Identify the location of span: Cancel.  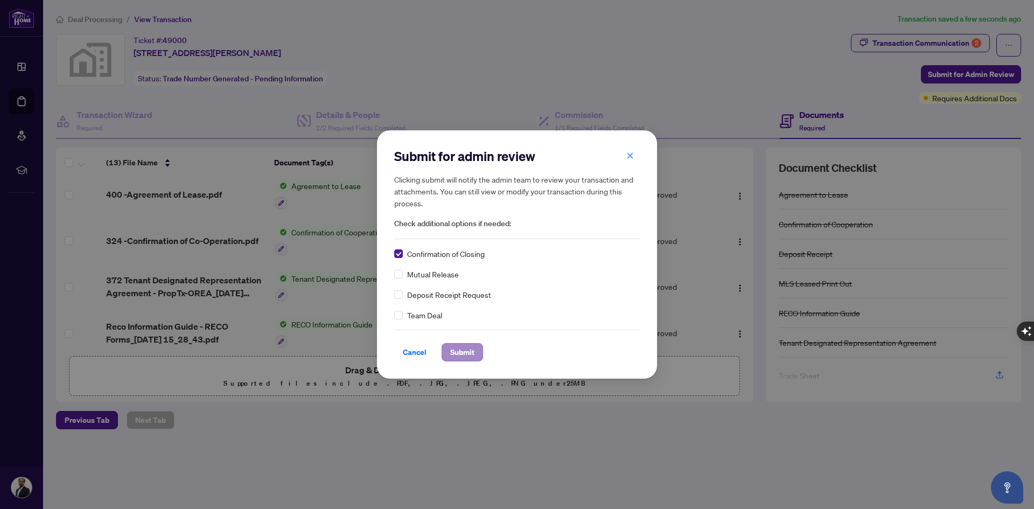
(415, 352).